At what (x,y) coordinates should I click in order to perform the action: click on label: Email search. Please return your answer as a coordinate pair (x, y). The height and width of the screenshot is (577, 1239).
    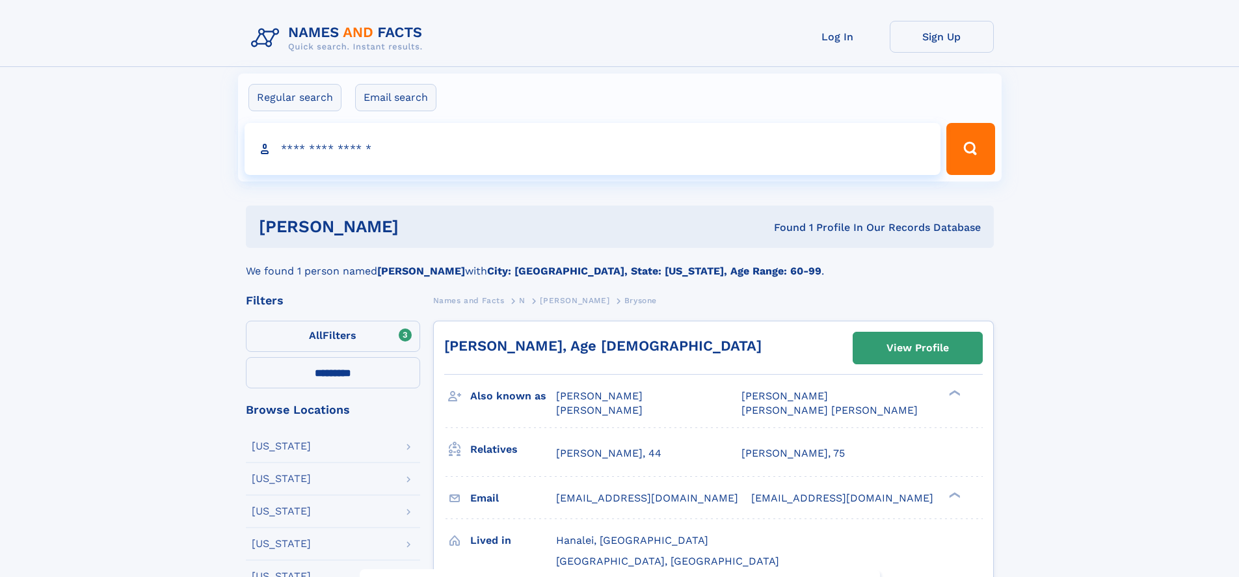
    Looking at the image, I should click on (396, 98).